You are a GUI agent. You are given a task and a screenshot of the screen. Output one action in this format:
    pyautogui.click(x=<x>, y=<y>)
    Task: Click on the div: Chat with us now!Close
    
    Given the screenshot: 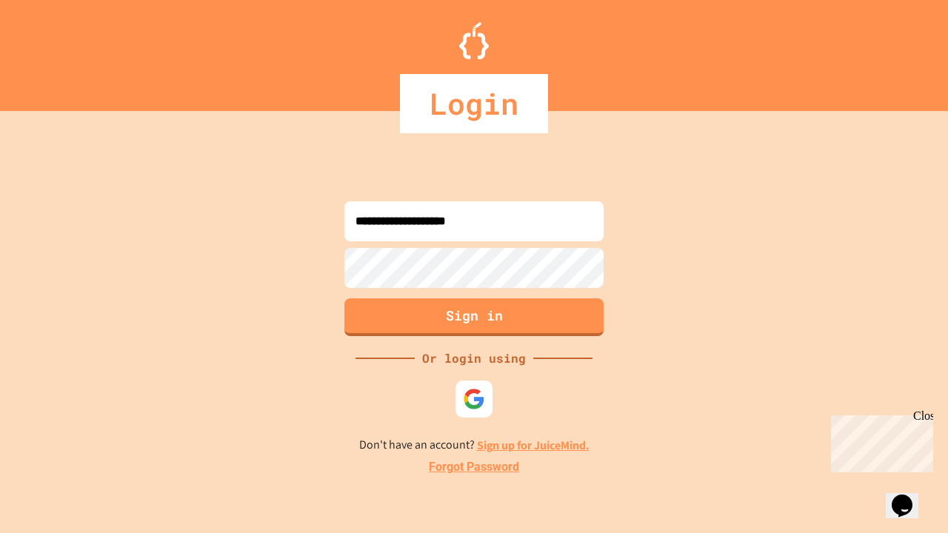 What is the action you would take?
    pyautogui.click(x=54, y=50)
    